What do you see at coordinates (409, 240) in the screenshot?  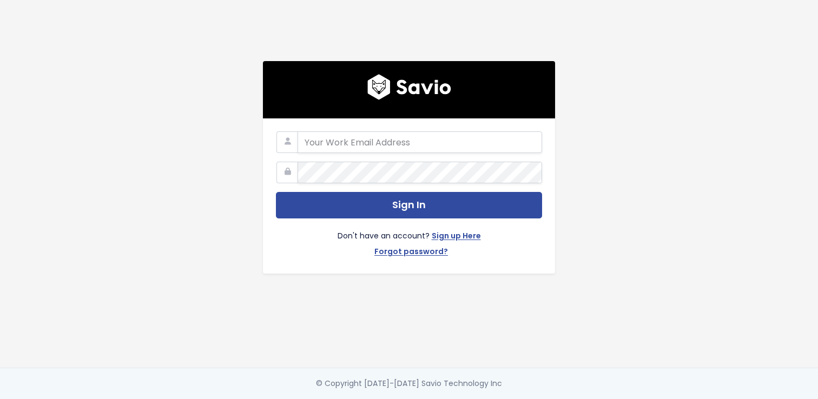 I see `div: Don't have an account?` at bounding box center [409, 240].